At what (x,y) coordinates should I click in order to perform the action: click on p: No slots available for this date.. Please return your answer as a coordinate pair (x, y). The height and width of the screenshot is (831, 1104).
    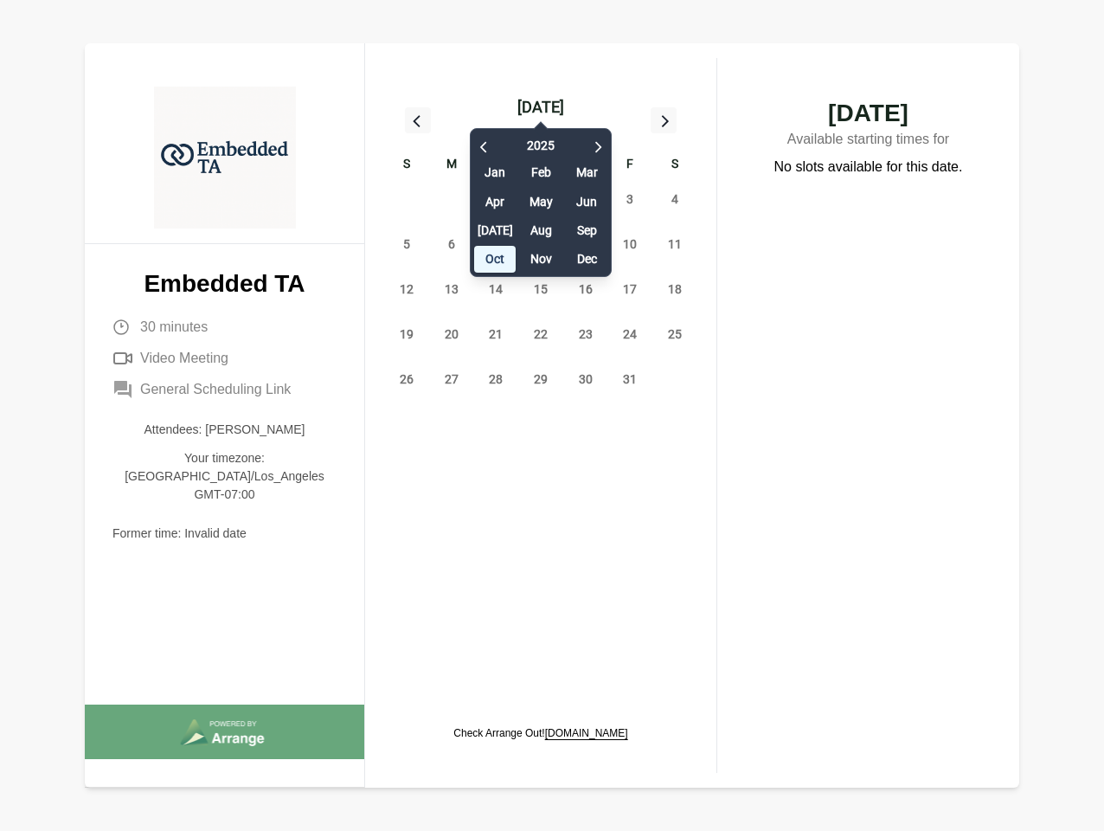
    Looking at the image, I should click on (869, 167).